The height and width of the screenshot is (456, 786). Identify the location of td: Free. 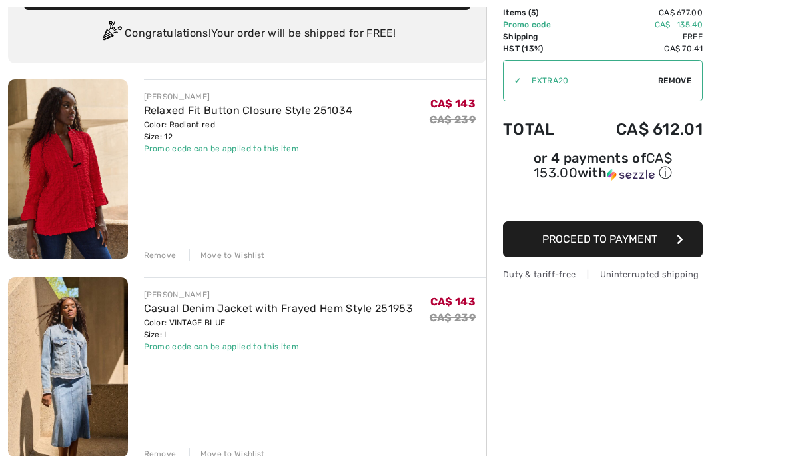
(640, 37).